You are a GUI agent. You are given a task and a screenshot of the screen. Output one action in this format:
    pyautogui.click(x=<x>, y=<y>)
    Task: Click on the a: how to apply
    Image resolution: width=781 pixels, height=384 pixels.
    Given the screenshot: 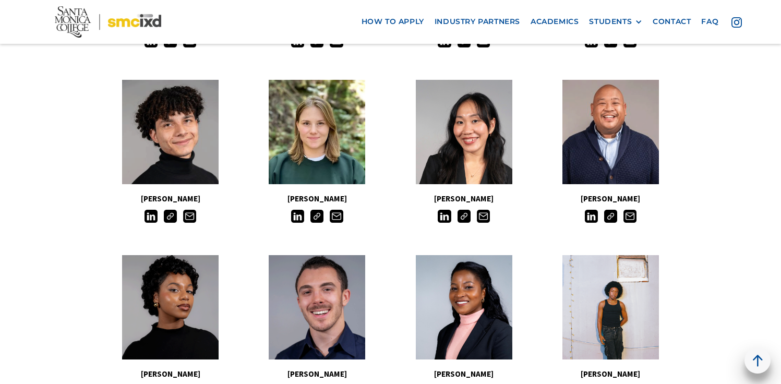 What is the action you would take?
    pyautogui.click(x=393, y=21)
    